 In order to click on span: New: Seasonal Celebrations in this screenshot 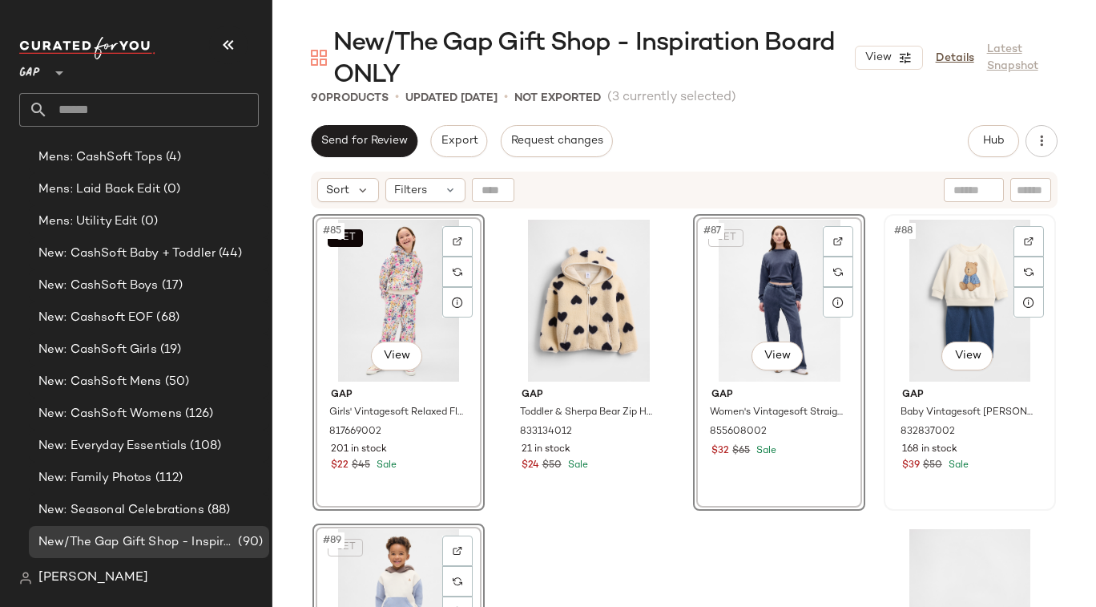, I will do `click(121, 510)`.